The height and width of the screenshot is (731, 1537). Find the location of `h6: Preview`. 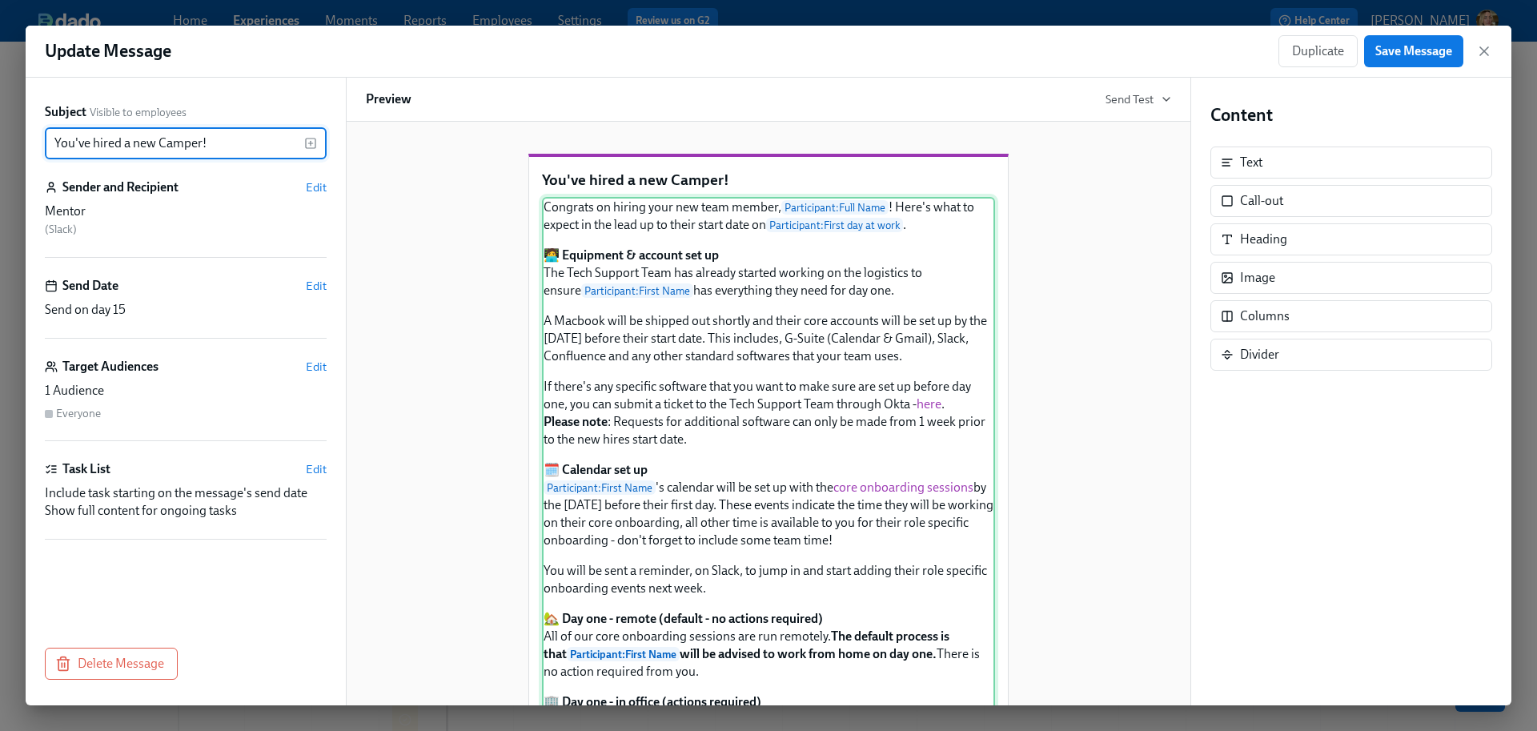

h6: Preview is located at coordinates (388, 99).